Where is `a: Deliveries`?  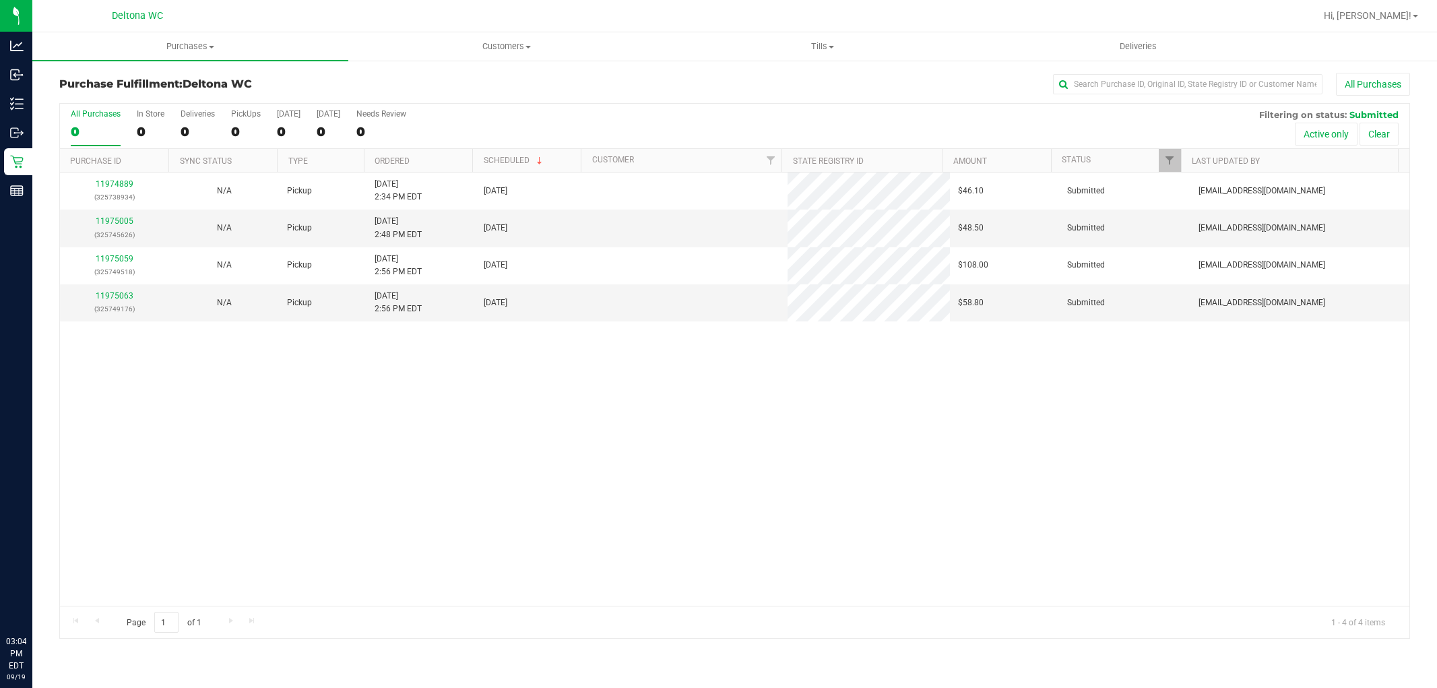
a: Deliveries is located at coordinates (1138, 46).